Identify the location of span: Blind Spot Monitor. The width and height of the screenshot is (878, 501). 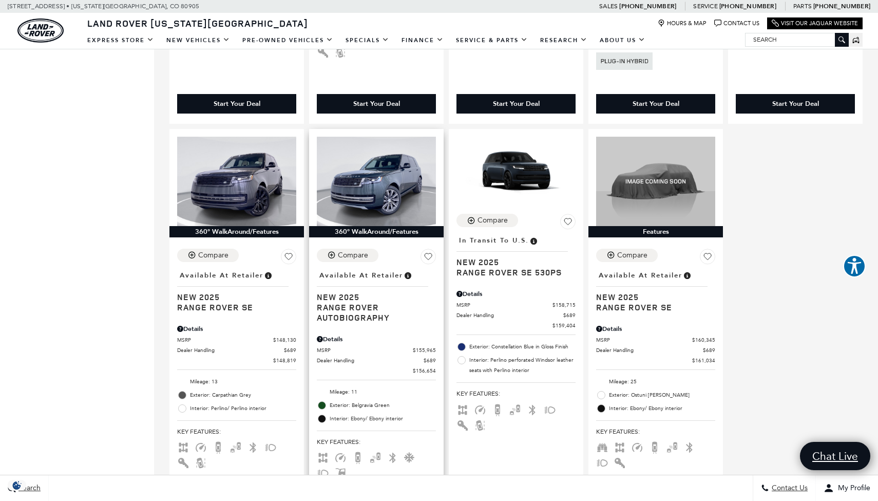
(236, 446).